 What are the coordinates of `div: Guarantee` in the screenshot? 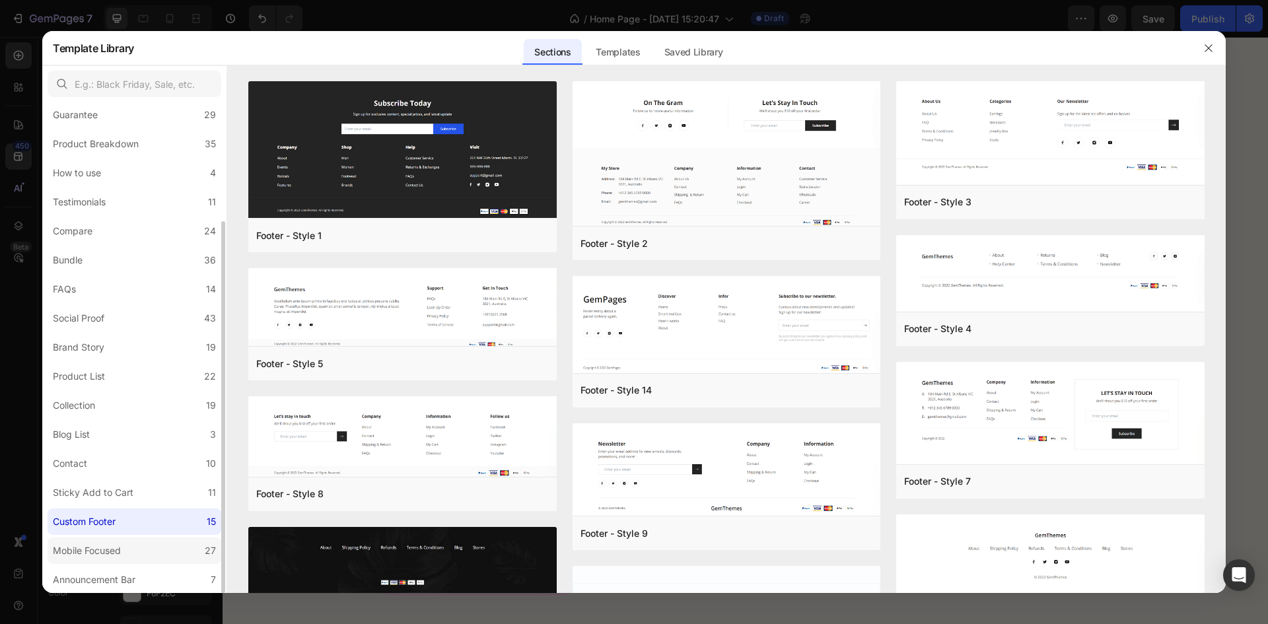 It's located at (75, 115).